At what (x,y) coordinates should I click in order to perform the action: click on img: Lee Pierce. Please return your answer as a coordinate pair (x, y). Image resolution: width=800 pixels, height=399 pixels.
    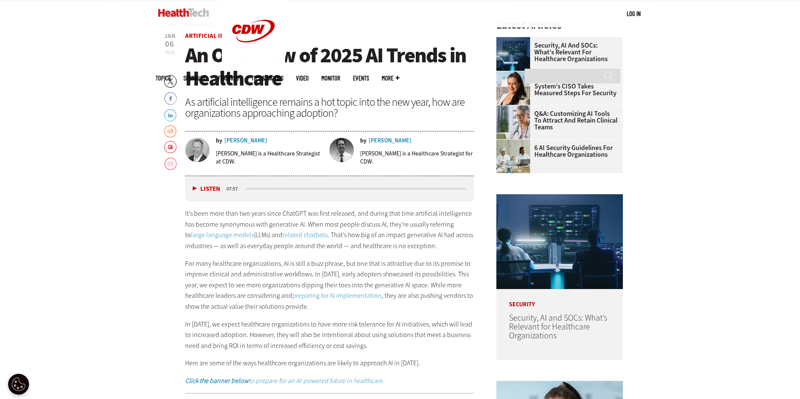
    Looking at the image, I should click on (342, 150).